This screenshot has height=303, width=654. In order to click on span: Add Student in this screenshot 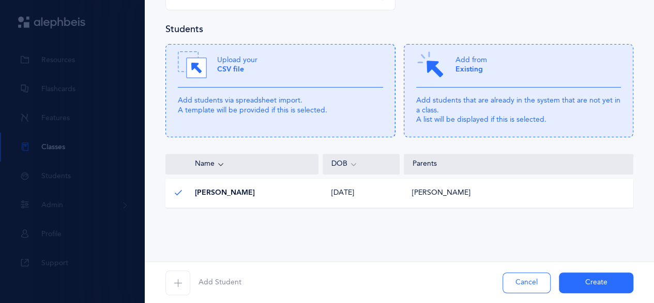, I will do `click(220, 282)`.